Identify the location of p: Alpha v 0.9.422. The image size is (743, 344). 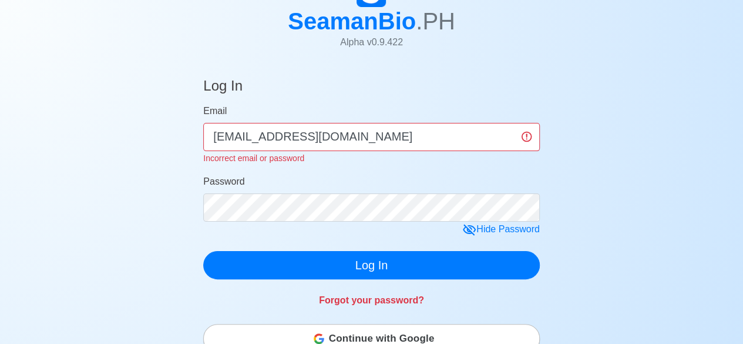
(371, 42).